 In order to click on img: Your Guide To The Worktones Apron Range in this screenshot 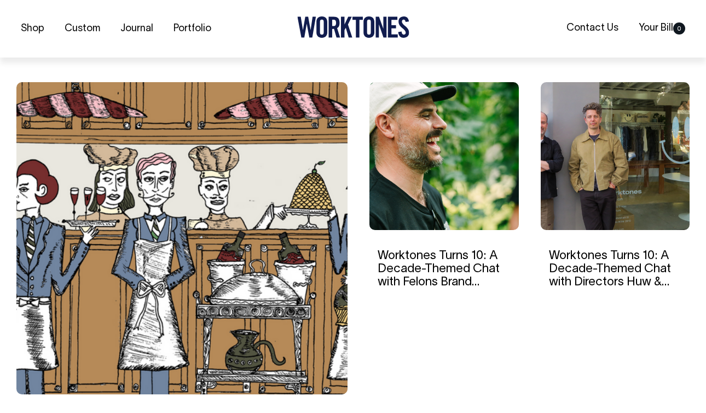, I will do `click(182, 238)`.